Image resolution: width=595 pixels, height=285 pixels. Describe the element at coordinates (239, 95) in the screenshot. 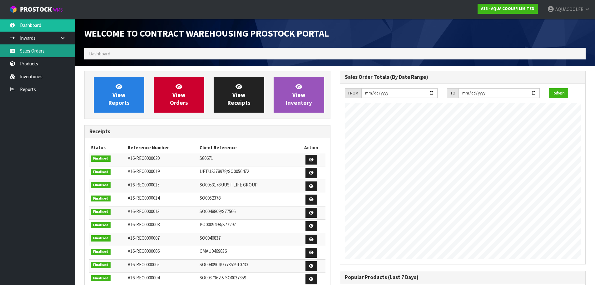

I see `a: ViewReceipts` at that location.